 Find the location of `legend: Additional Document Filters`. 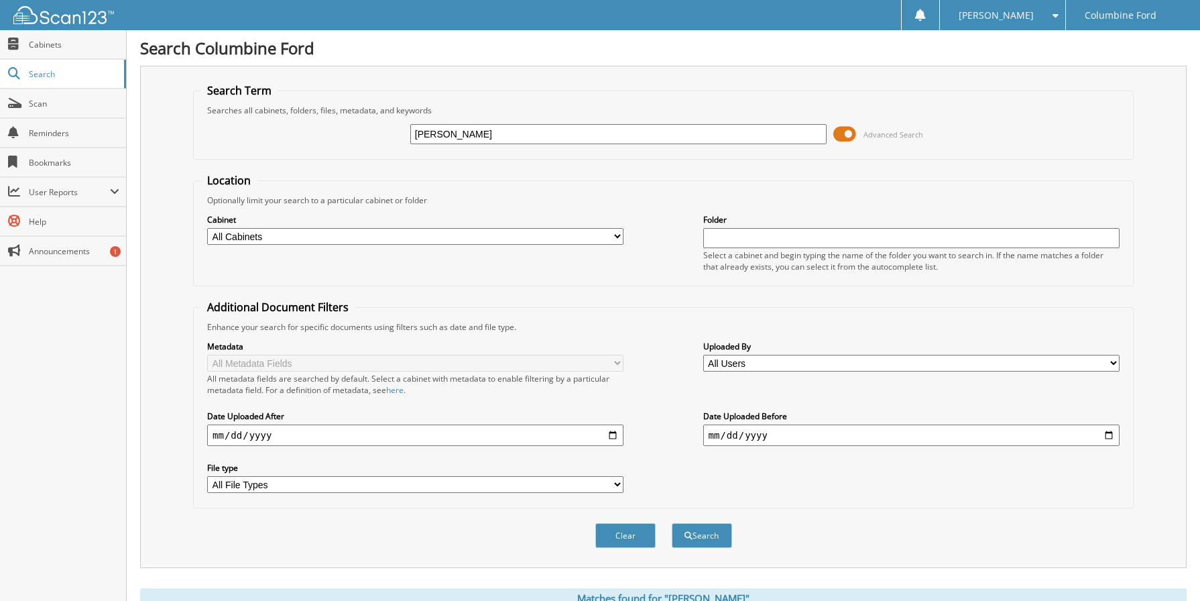

legend: Additional Document Filters is located at coordinates (278, 307).